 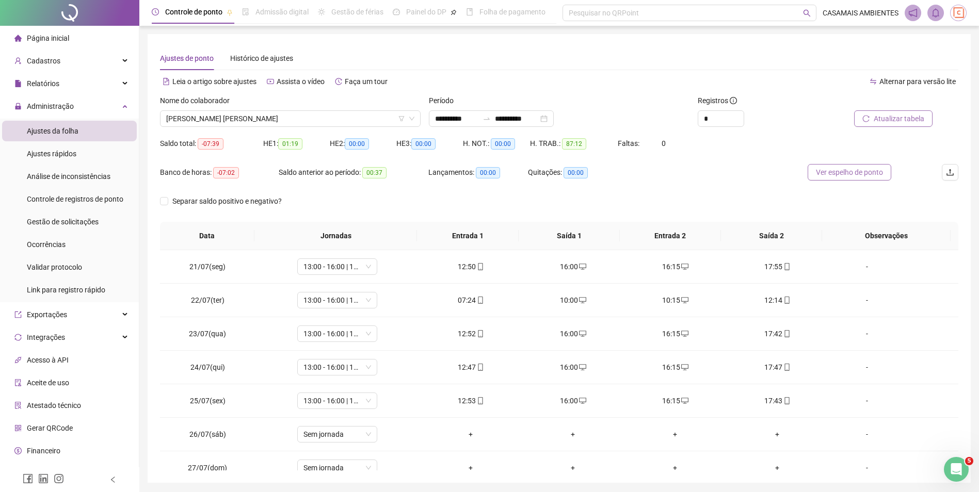 I want to click on th: Entrada 2, so click(x=670, y=236).